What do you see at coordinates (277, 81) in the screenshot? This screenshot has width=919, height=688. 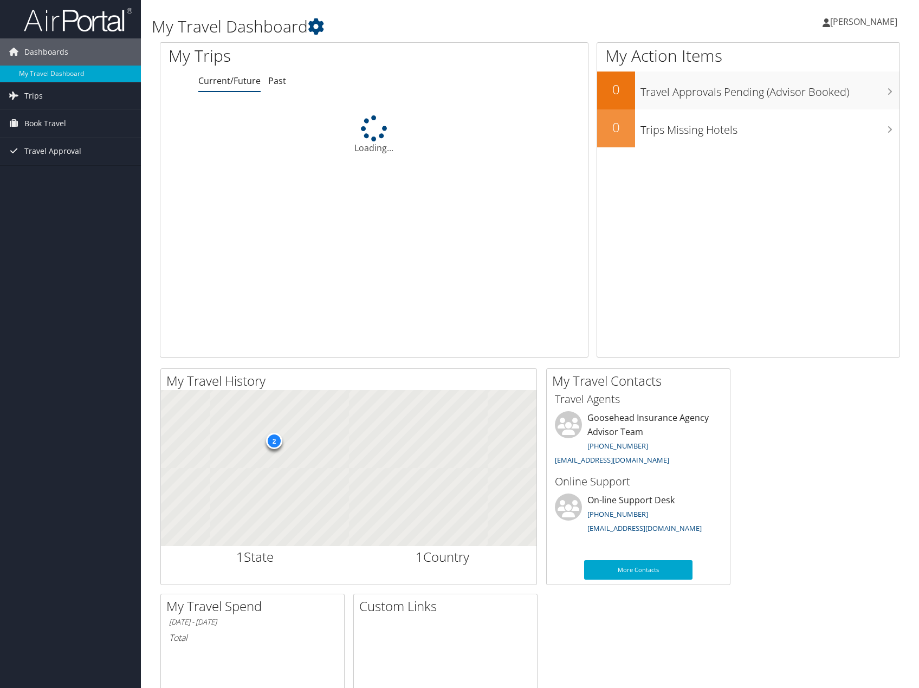 I see `a: Past` at bounding box center [277, 81].